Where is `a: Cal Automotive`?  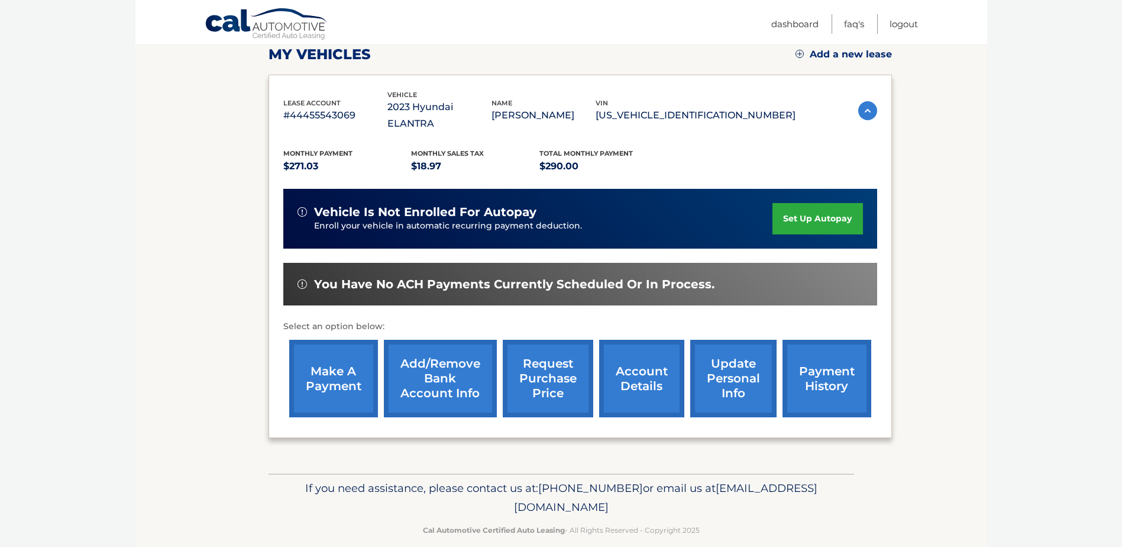 a: Cal Automotive is located at coordinates (267, 25).